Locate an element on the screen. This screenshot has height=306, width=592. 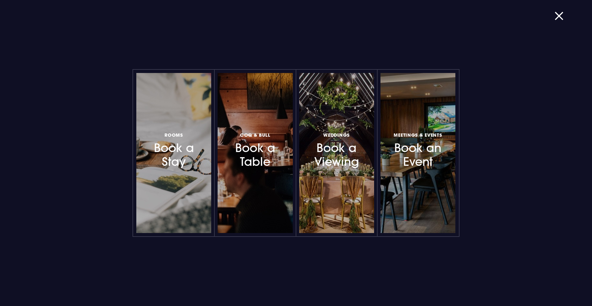
span: Coq & Bull is located at coordinates (255, 135).